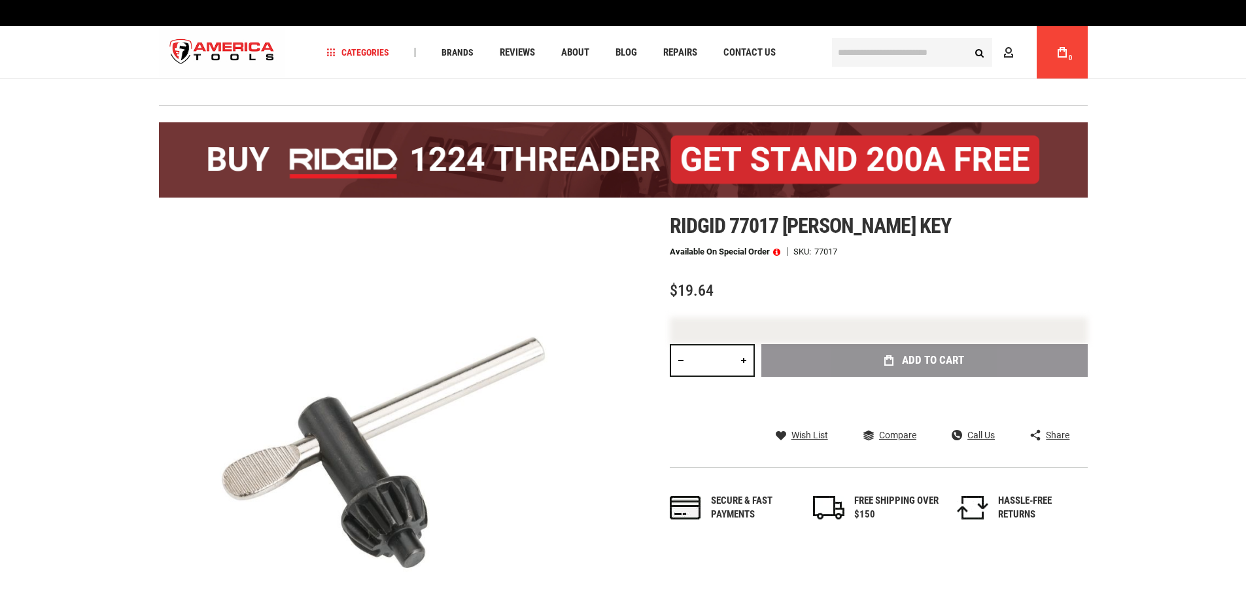 This screenshot has width=1246, height=596. I want to click on span: Brands, so click(457, 52).